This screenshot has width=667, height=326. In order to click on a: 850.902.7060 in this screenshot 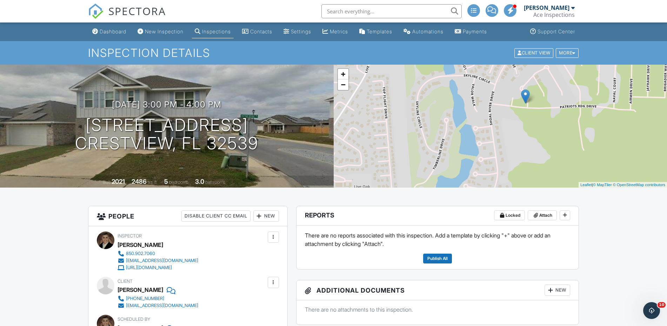, I will do `click(158, 253)`.